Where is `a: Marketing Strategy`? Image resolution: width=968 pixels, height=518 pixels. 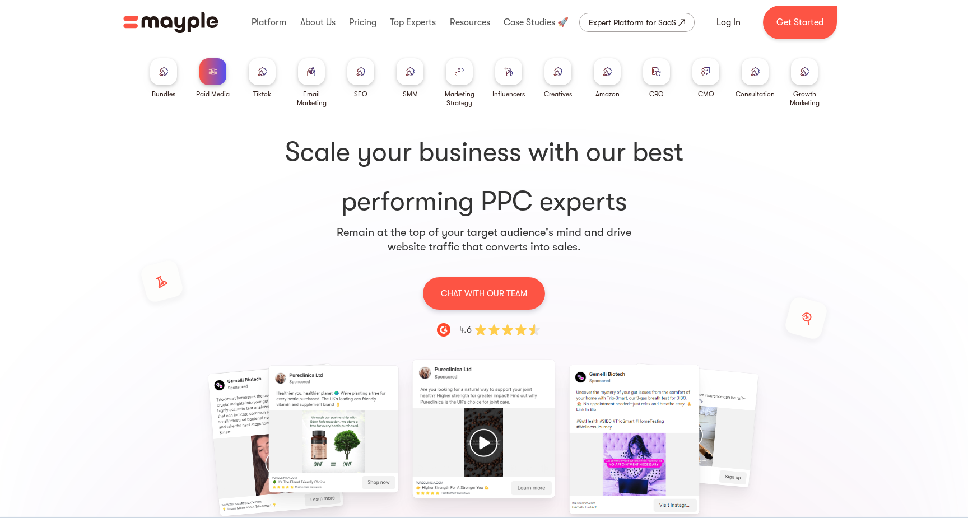
a: Marketing Strategy is located at coordinates (459, 83).